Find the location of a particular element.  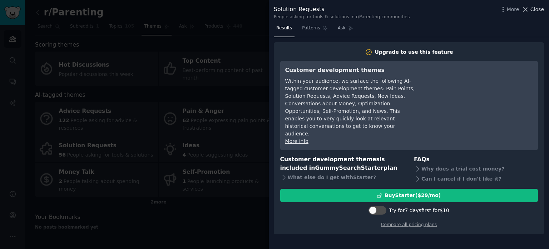

button: More is located at coordinates (510, 9).